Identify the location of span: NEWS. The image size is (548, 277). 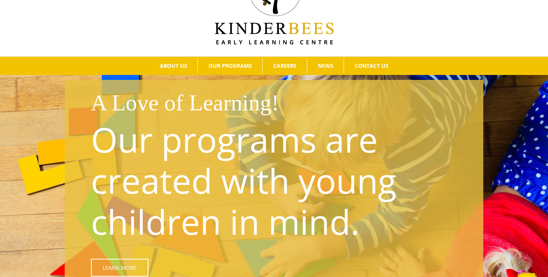
(325, 66).